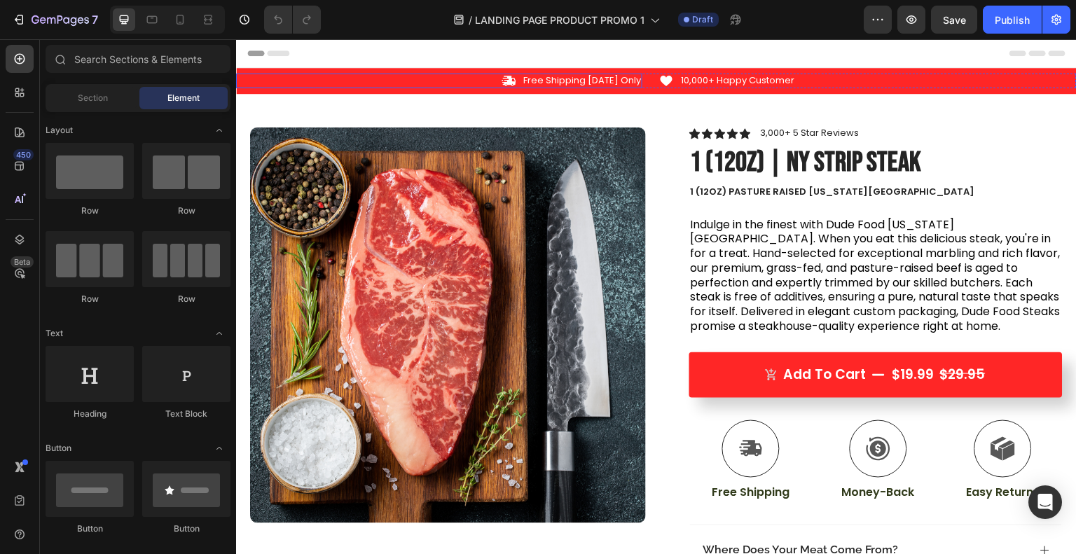 The height and width of the screenshot is (554, 1076). Describe the element at coordinates (55, 20) in the screenshot. I see `button: 7` at that location.